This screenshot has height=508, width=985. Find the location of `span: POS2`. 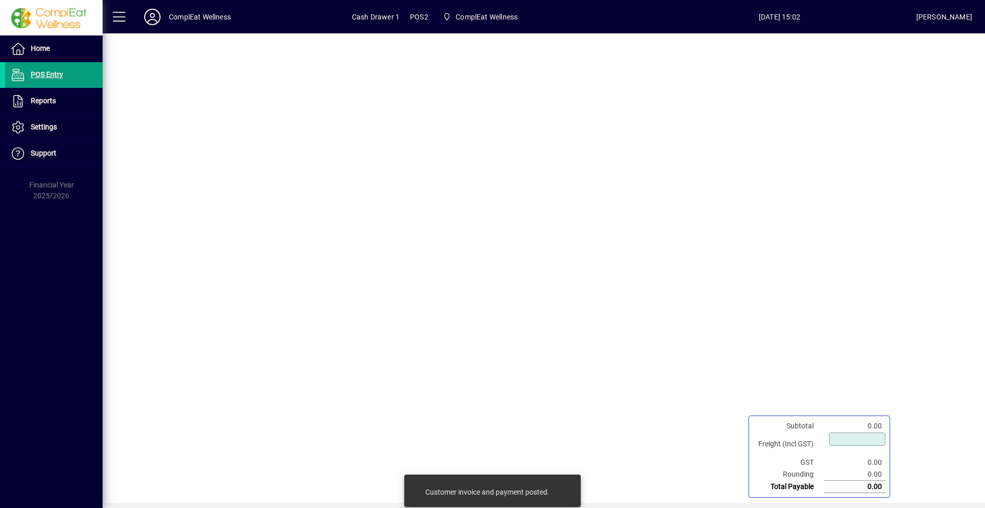

span: POS2 is located at coordinates (419, 17).